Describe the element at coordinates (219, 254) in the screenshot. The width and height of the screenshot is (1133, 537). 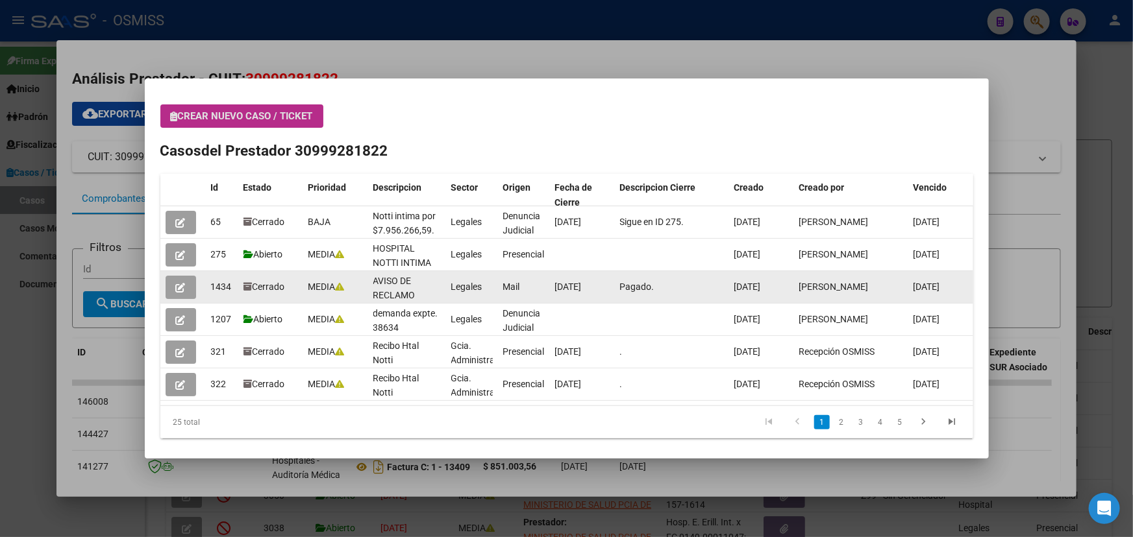
I see `span: 275` at that location.